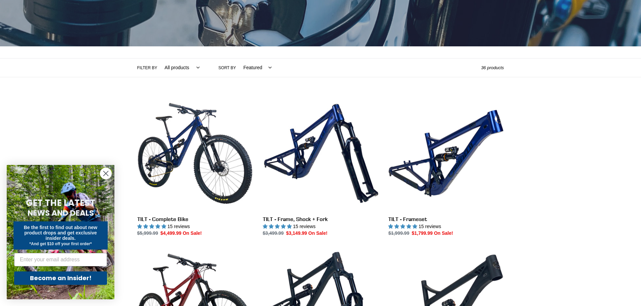  What do you see at coordinates (227, 68) in the screenshot?
I see `label: Sort by` at bounding box center [227, 68].